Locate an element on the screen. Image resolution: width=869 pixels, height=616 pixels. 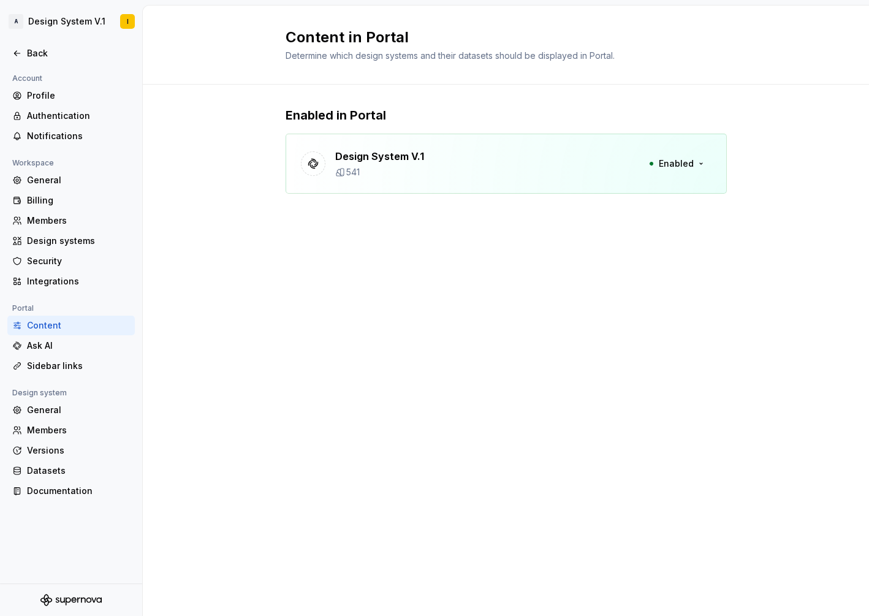
p: Design System V.1 is located at coordinates (379, 156).